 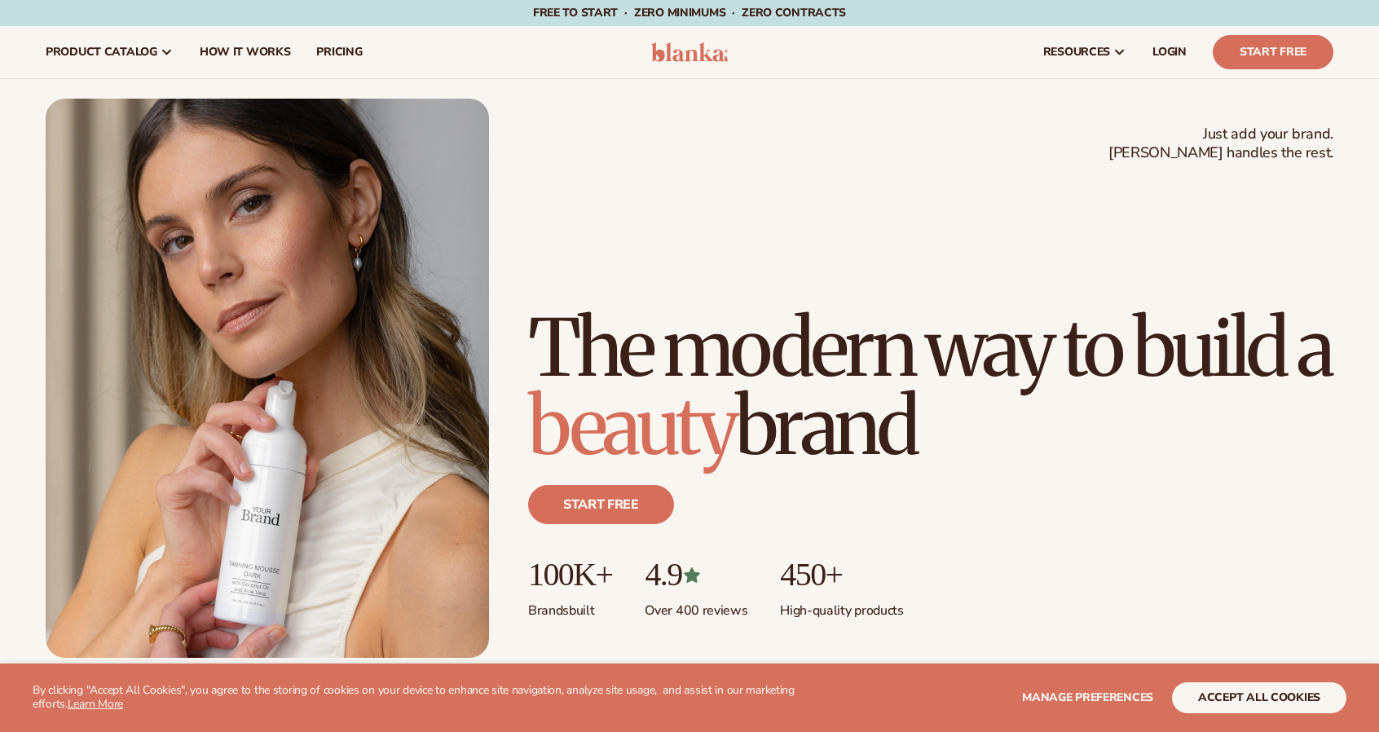 What do you see at coordinates (109, 52) in the screenshot?
I see `a: product catalog` at bounding box center [109, 52].